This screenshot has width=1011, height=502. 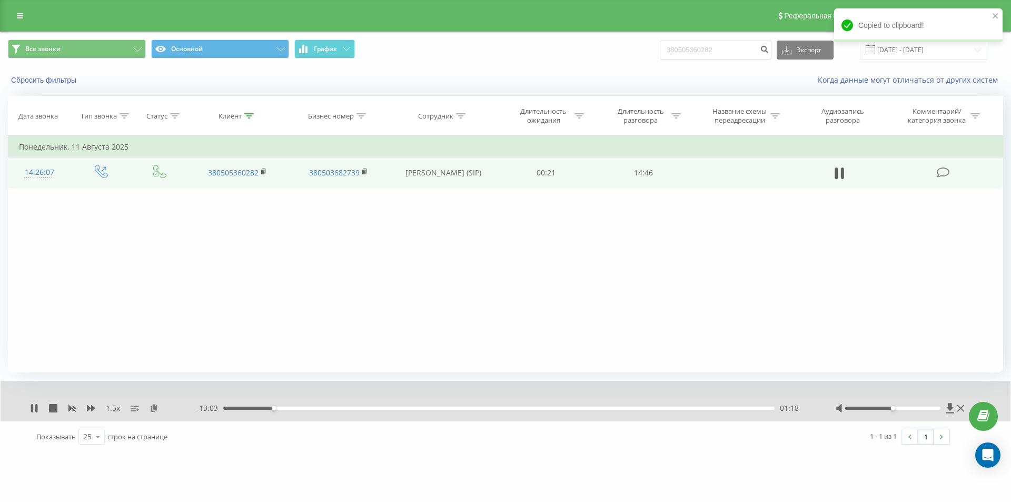 What do you see at coordinates (640, 116) in the screenshot?
I see `div: Длительность разговора` at bounding box center [640, 116].